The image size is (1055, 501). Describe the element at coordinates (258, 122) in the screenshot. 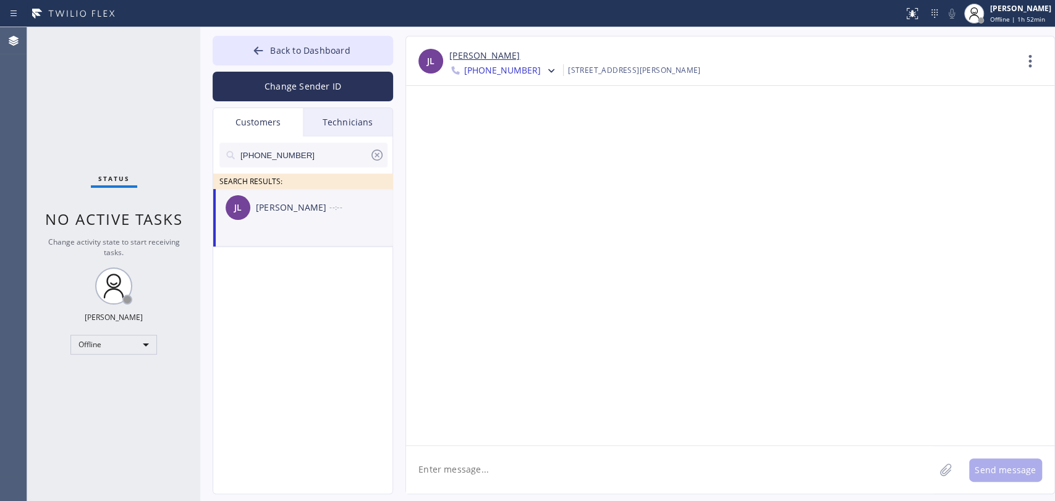

I see `div: Customers` at that location.